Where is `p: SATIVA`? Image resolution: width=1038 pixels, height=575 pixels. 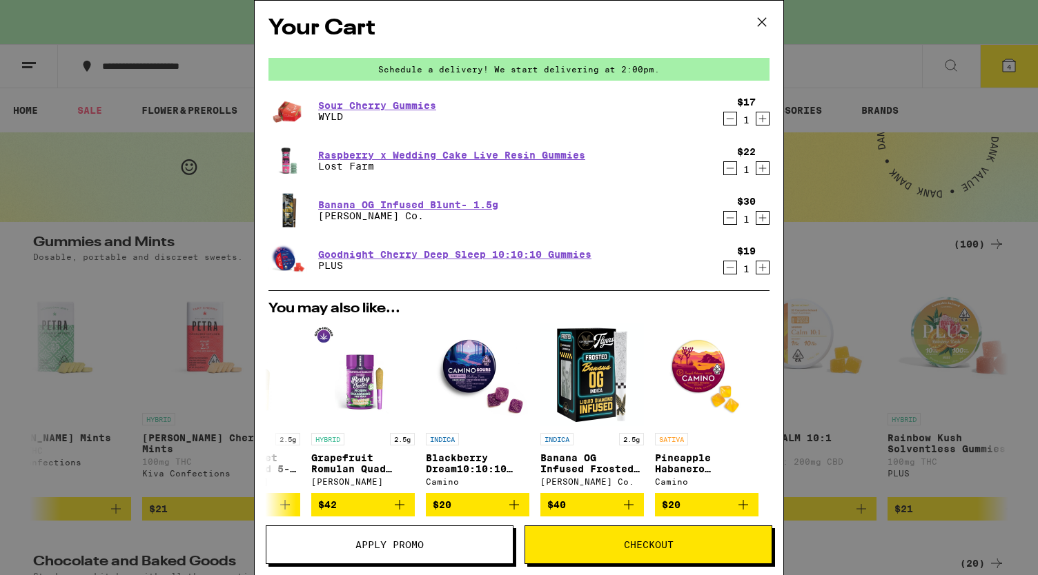
p: SATIVA is located at coordinates (671, 439).